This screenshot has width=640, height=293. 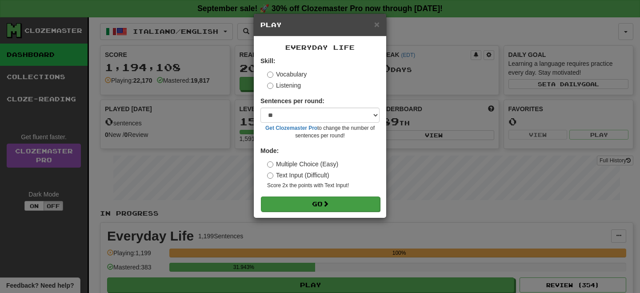 What do you see at coordinates (291, 128) in the screenshot?
I see `a: Get Clozemaster Pro` at bounding box center [291, 128].